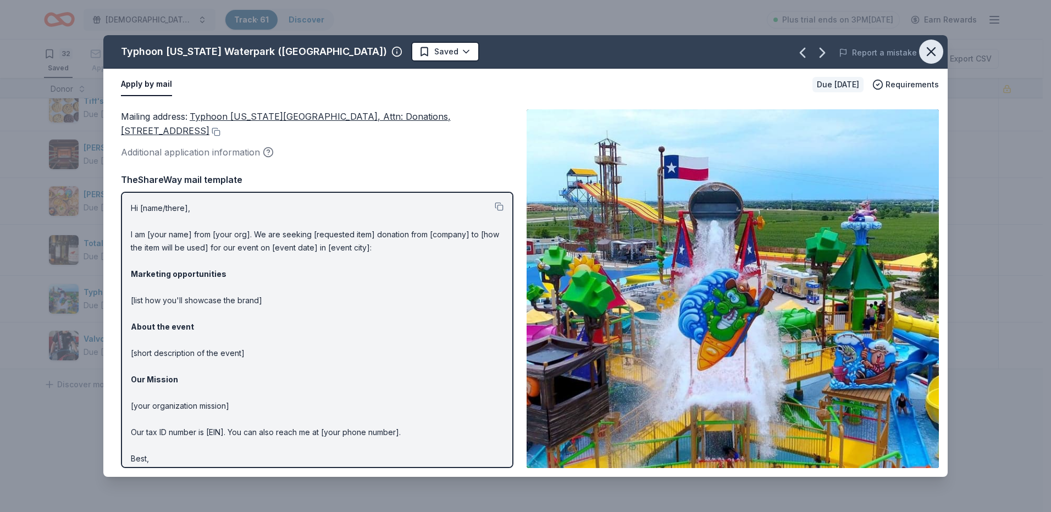  What do you see at coordinates (878, 53) in the screenshot?
I see `button: Report a mistake` at bounding box center [878, 53].